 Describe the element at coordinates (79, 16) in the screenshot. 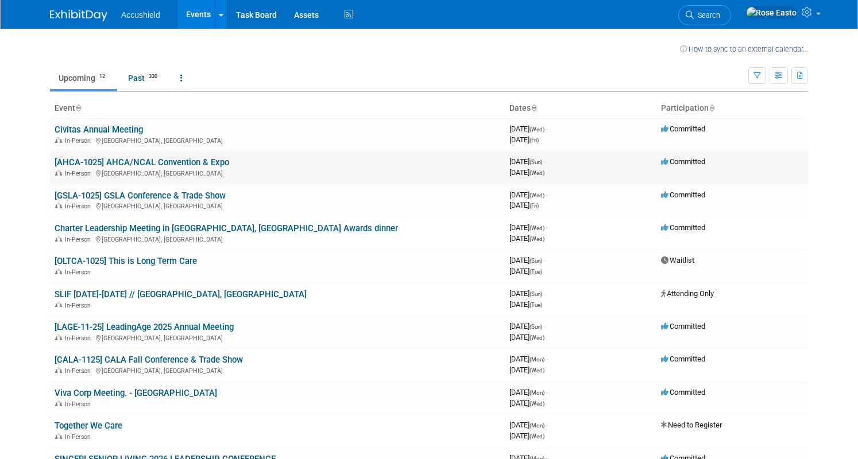

I see `img: ExhibitDay` at that location.